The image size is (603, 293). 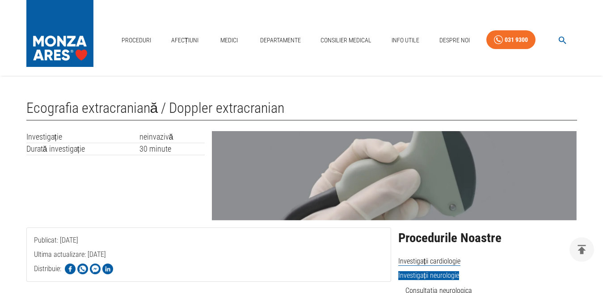 What do you see at coordinates (95, 269) in the screenshot?
I see `button: Share on Facebook Messenger` at bounding box center [95, 269].